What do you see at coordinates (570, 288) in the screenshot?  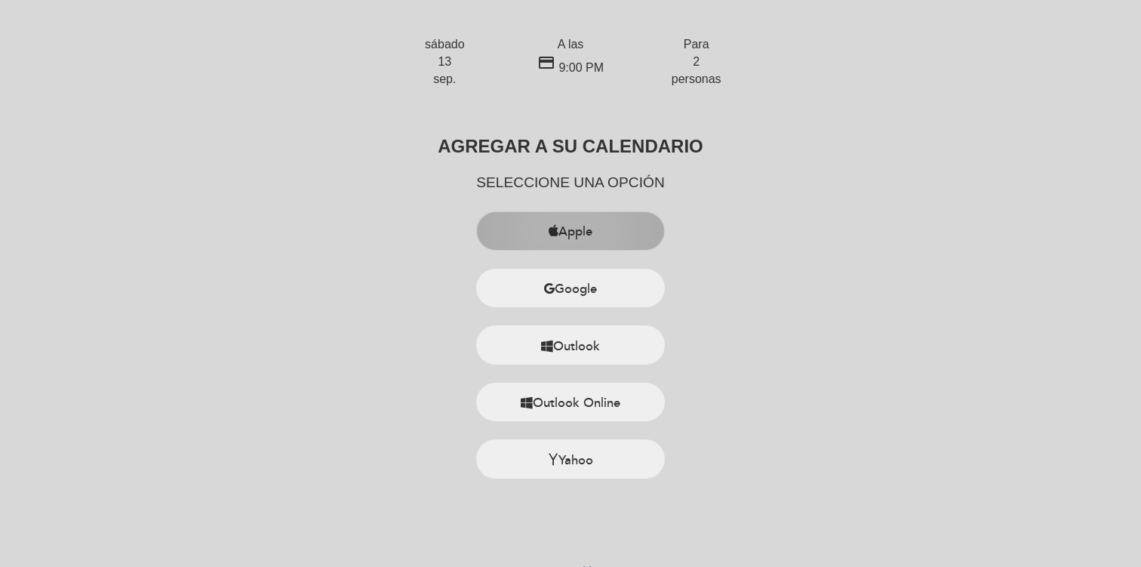 I see `button: Google` at bounding box center [570, 288].